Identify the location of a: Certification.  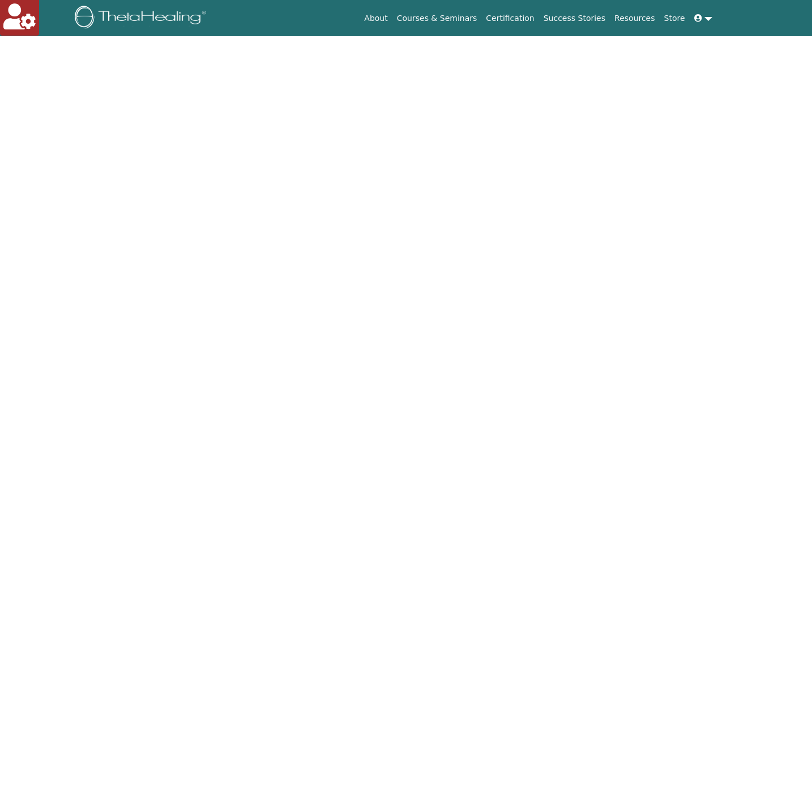
(509, 18).